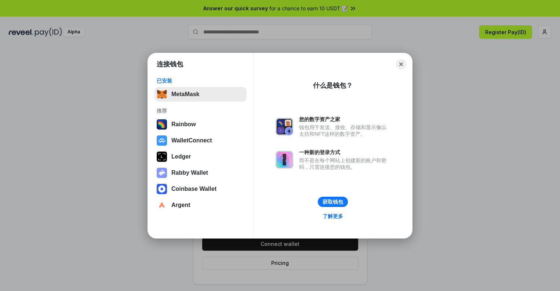 This screenshot has width=560, height=291. What do you see at coordinates (200, 94) in the screenshot?
I see `button: MetaMask` at bounding box center [200, 94].